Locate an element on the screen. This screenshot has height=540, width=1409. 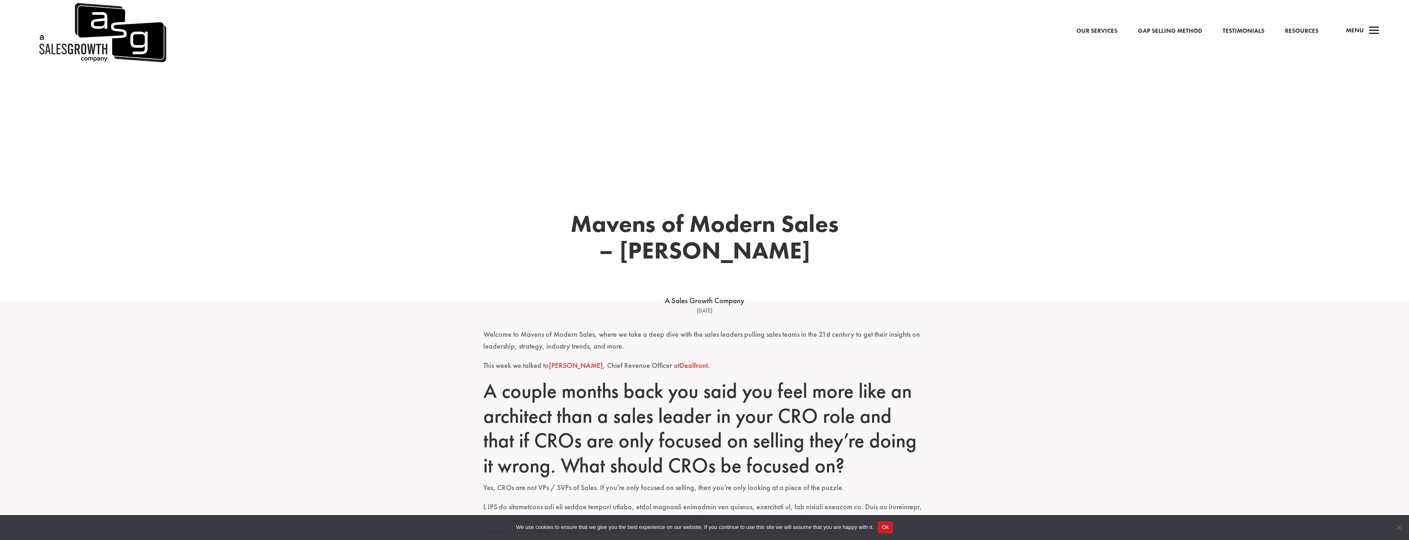
span: We use cookies to ensure that we give you the best experience on our website. If you continue to ... is located at coordinates (695, 527).